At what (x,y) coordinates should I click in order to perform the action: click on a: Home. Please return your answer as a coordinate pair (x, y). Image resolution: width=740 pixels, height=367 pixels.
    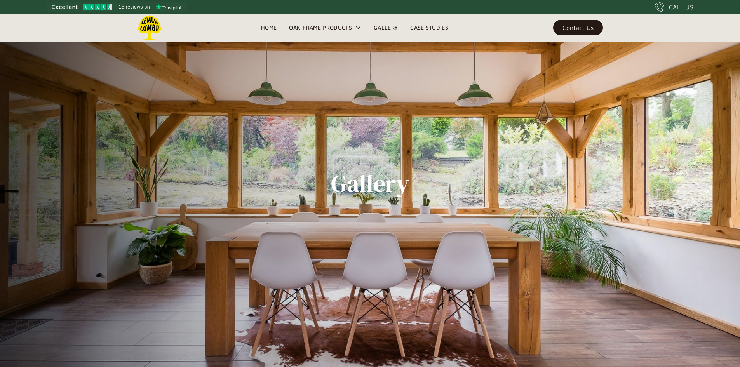
    Looking at the image, I should click on (269, 28).